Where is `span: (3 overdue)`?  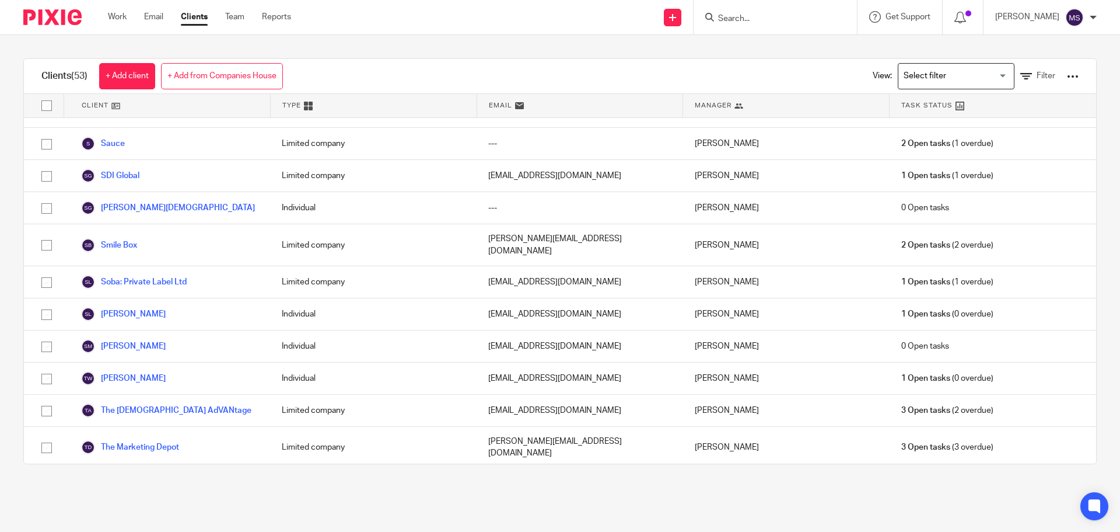
span: (3 overdue) is located at coordinates (948, 447).